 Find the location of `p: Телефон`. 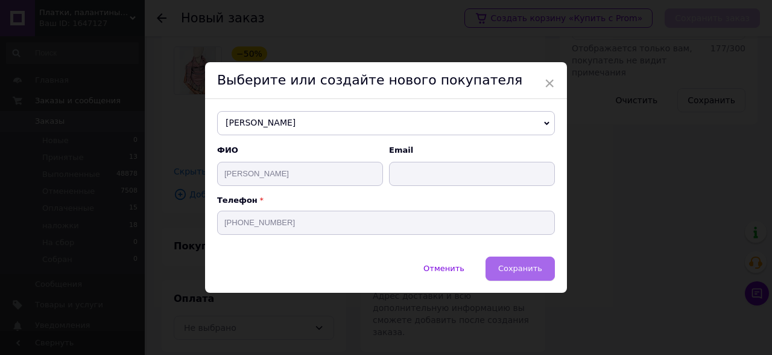

p: Телефон is located at coordinates (386, 200).